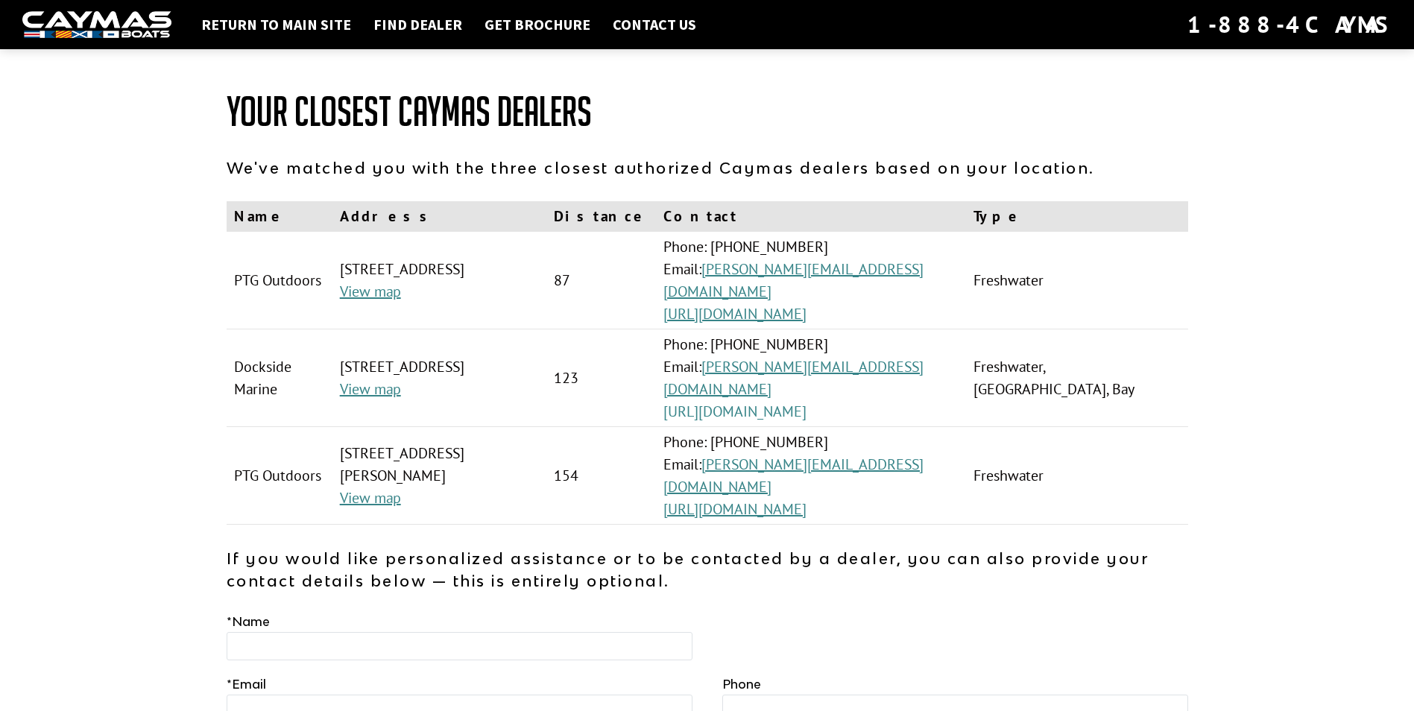  I want to click on th: Contact, so click(811, 216).